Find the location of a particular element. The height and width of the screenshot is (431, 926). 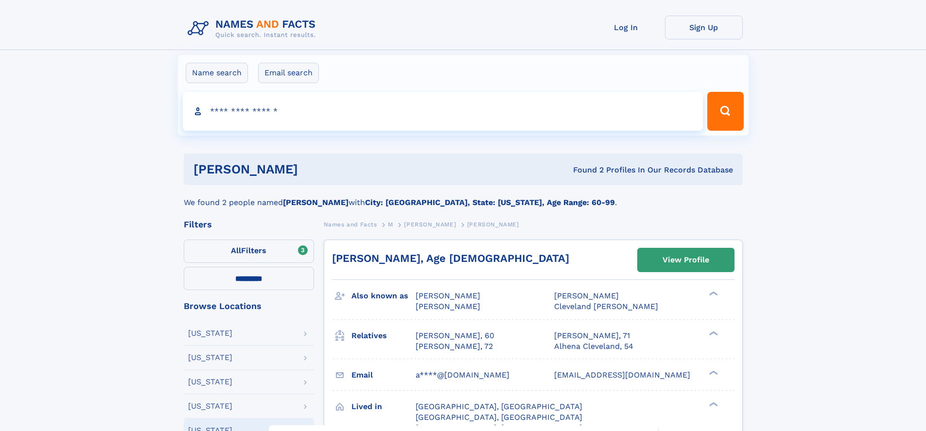

div: Found 2 Profiles In Our Records Database is located at coordinates (584, 170).